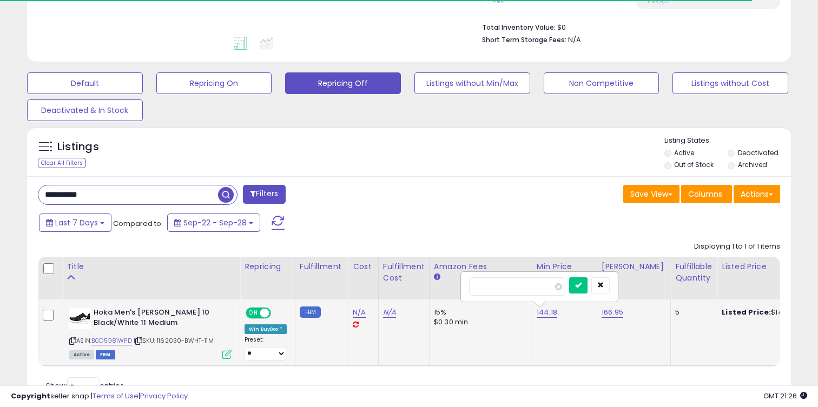 The image size is (818, 407). What do you see at coordinates (479, 322) in the screenshot?
I see `div: $0.30 min` at bounding box center [479, 322].